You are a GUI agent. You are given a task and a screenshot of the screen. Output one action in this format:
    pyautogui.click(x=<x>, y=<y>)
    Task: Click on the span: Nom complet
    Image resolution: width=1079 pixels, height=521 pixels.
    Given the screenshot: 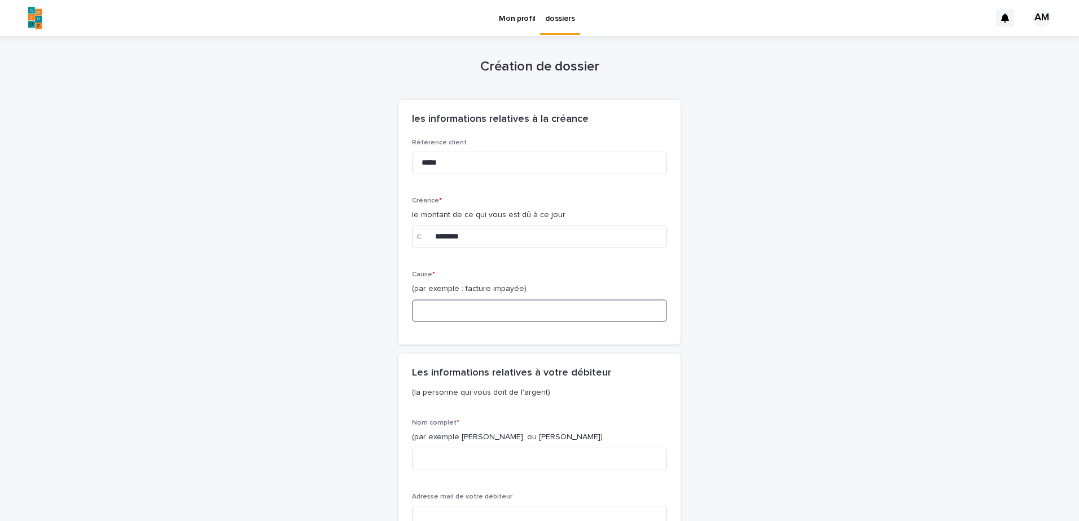 What is the action you would take?
    pyautogui.click(x=436, y=423)
    